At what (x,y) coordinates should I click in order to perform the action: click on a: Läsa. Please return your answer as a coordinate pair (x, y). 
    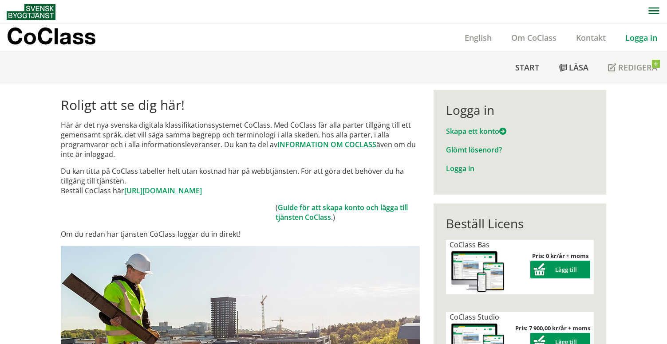
    Looking at the image, I should click on (573, 67).